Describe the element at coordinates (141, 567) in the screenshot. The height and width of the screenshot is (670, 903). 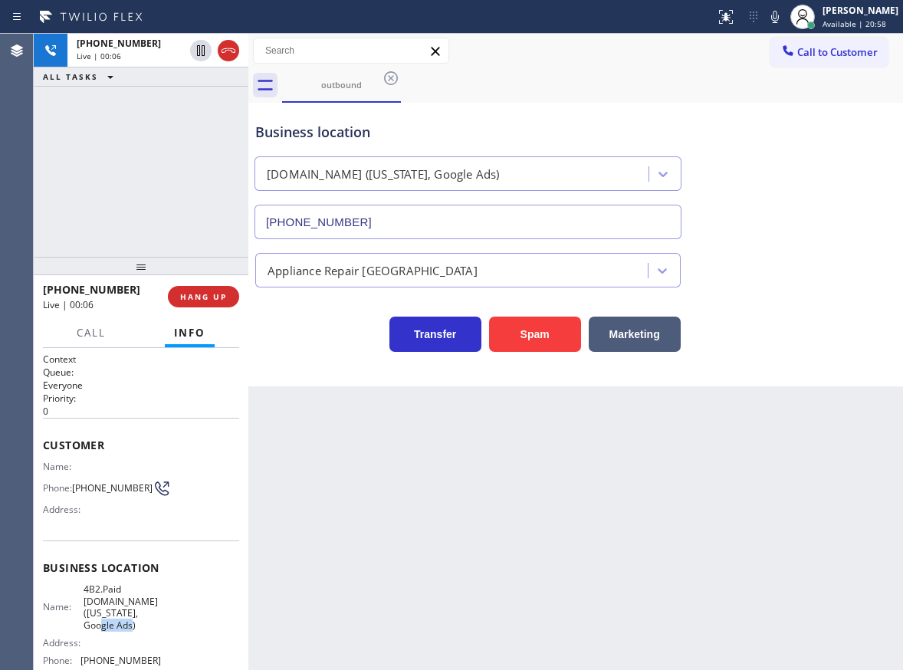
I see `span: Business location` at that location.